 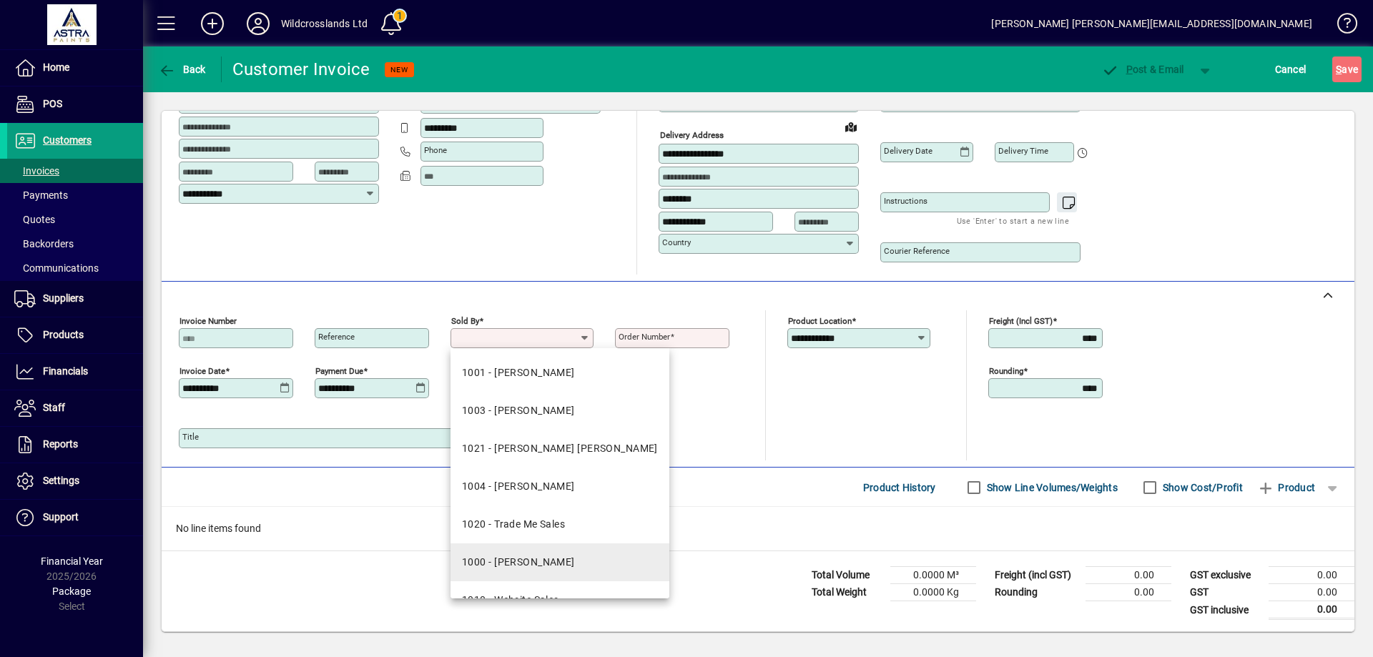 I want to click on mat-hint: Use 'Enter' to start a new line, so click(x=1013, y=220).